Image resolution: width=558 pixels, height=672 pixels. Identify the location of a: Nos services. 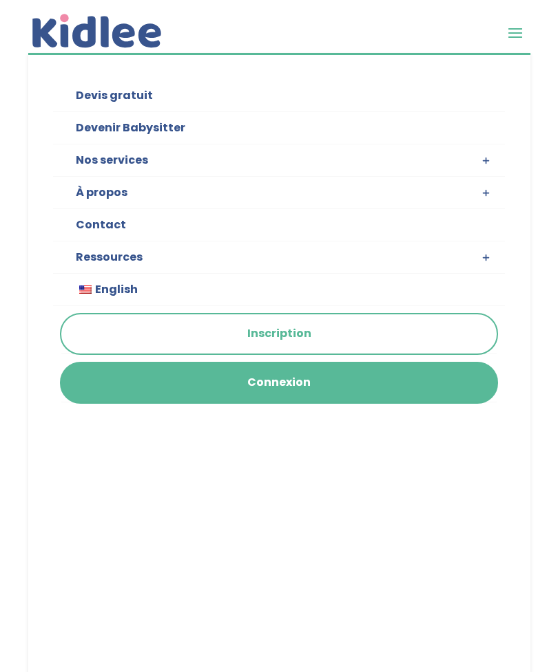
(279, 160).